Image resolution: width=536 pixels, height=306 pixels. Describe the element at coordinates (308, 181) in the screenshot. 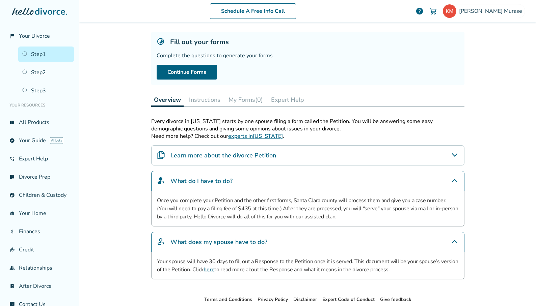

I see `div: What do I have to do?` at that location.